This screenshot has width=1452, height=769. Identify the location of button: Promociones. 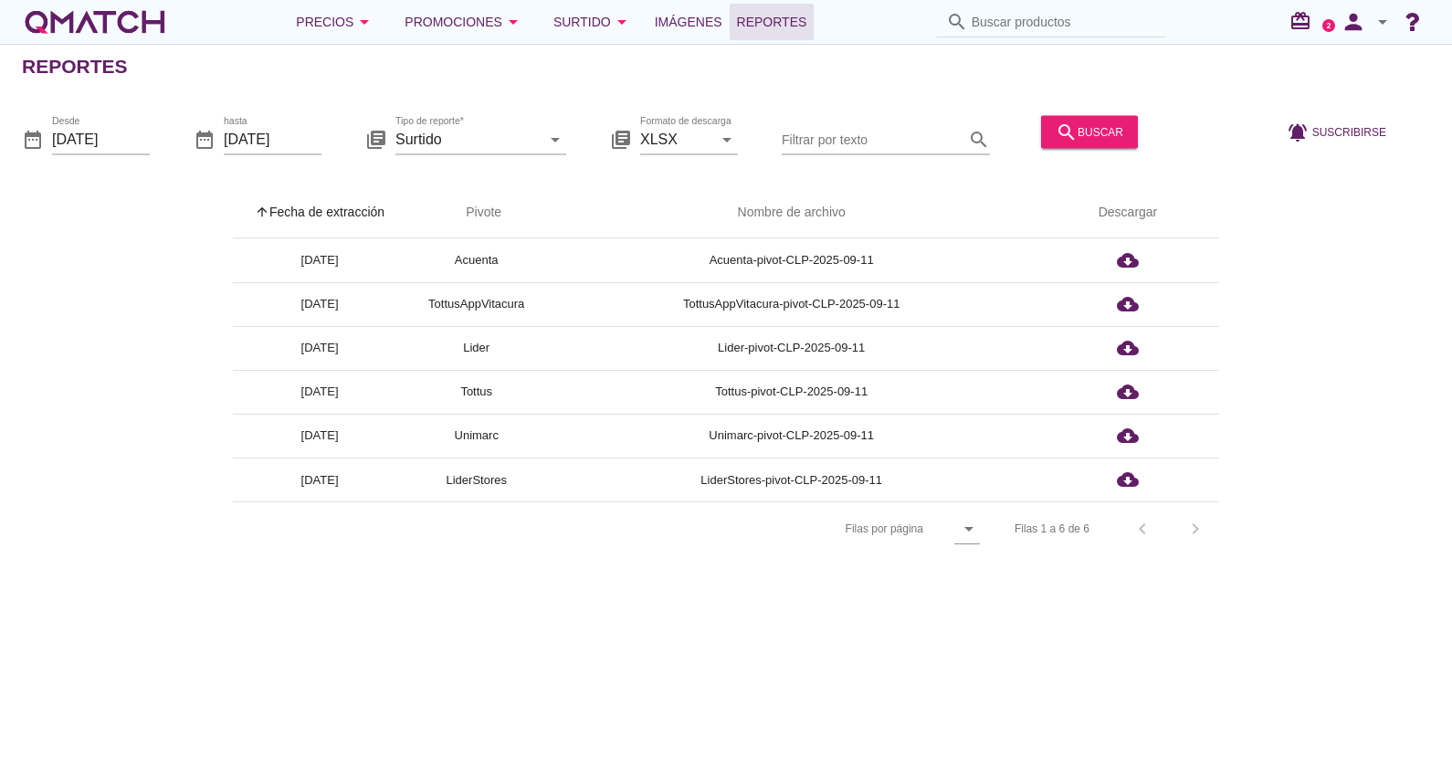
(464, 22).